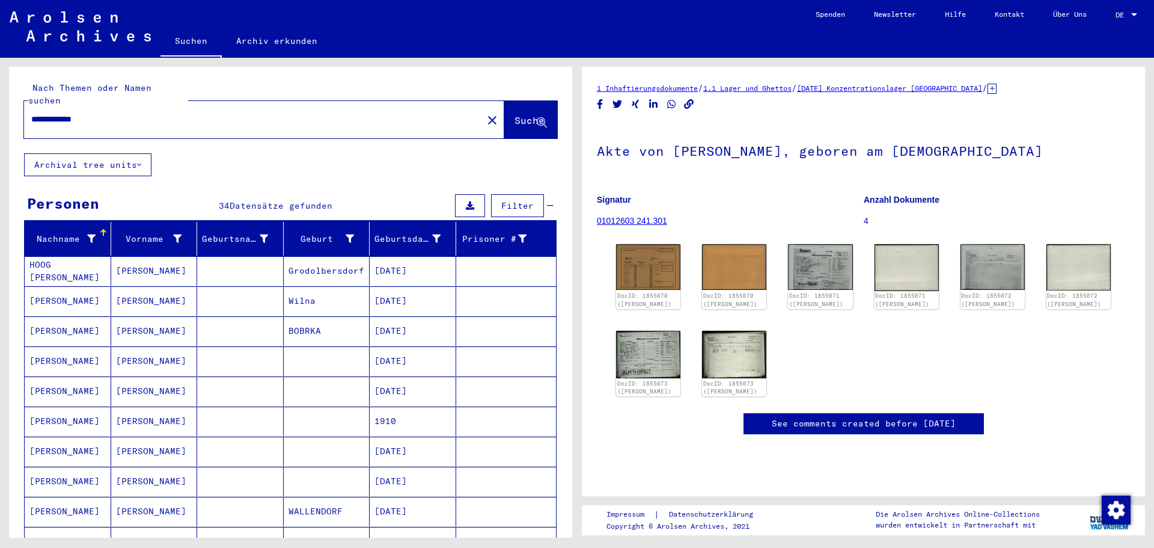 The height and width of the screenshot is (548, 1154). What do you see at coordinates (492, 120) in the screenshot?
I see `button: Clear` at bounding box center [492, 120].